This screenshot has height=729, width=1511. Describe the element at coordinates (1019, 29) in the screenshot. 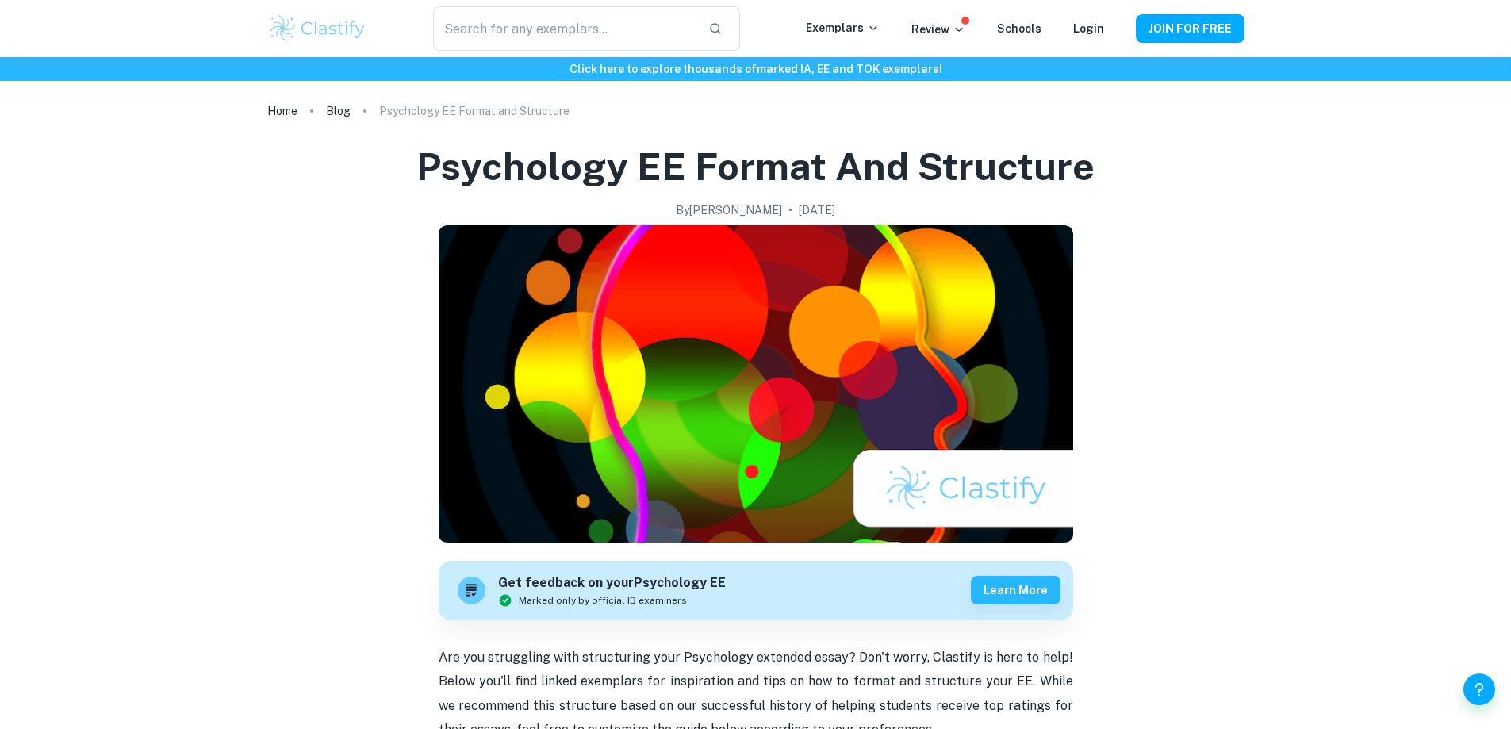

I see `a: Schools` at that location.